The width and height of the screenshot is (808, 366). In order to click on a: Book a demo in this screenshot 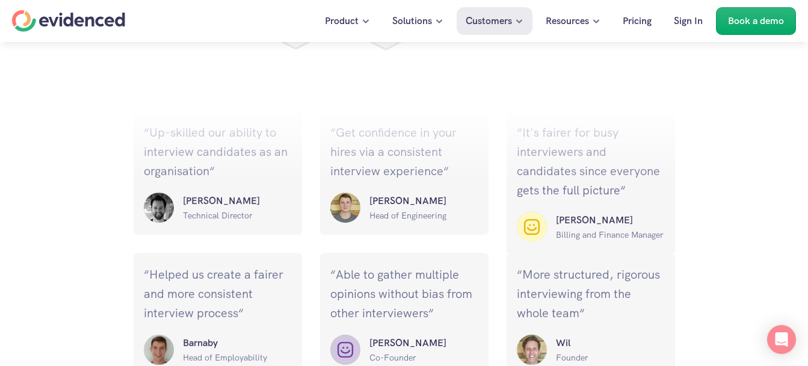, I will do `click(755, 21)`.